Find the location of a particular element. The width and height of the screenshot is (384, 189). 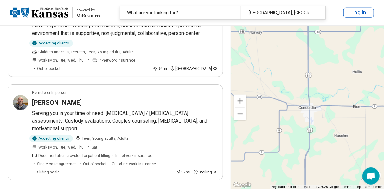

div: 97 mi is located at coordinates (183, 172).